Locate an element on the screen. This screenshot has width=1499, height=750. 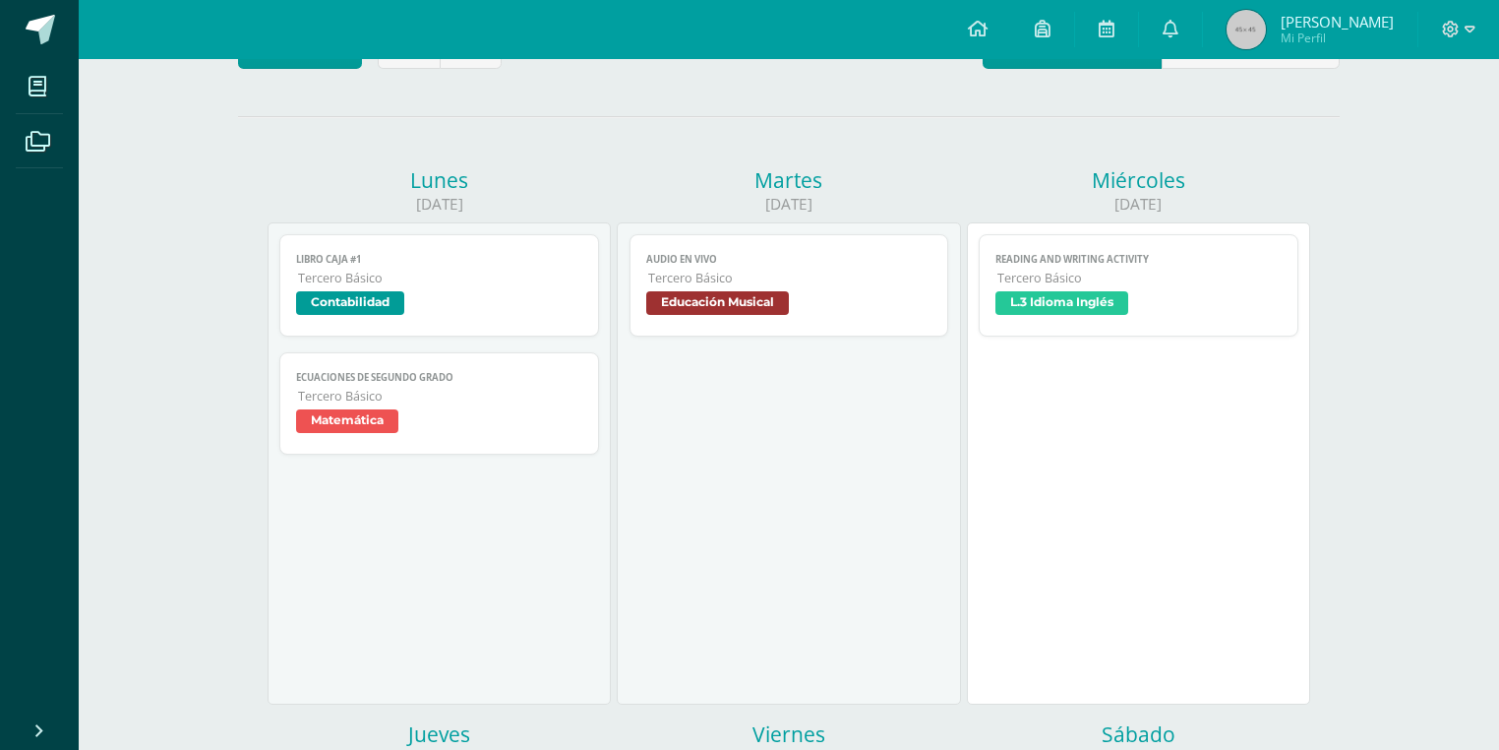
div: Lunes is located at coordinates (439, 180).